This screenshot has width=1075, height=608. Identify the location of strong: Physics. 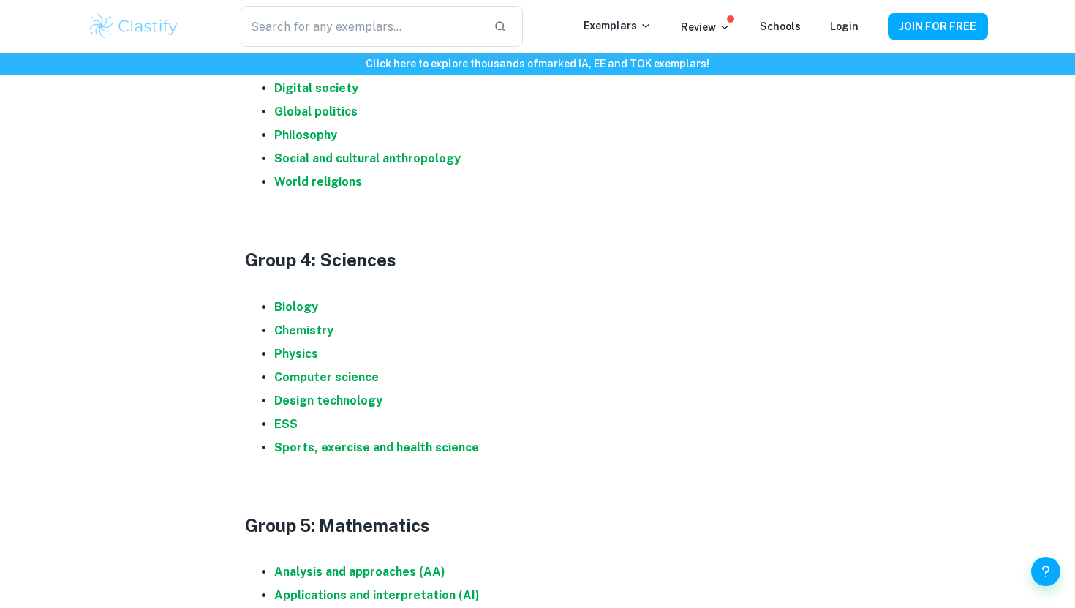
(296, 353).